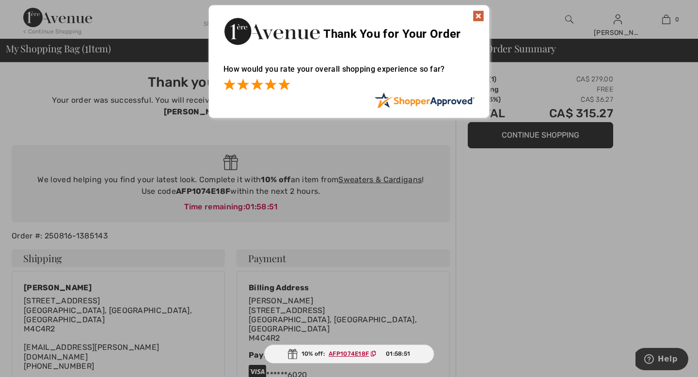 The image size is (698, 377). I want to click on span: Thank You for Your Order, so click(392, 34).